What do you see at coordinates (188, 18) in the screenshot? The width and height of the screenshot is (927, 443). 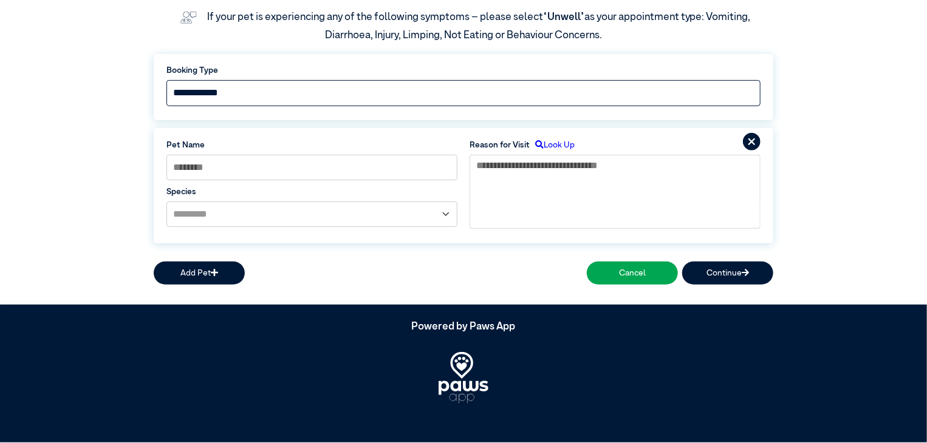 I see `img: vet` at bounding box center [188, 18].